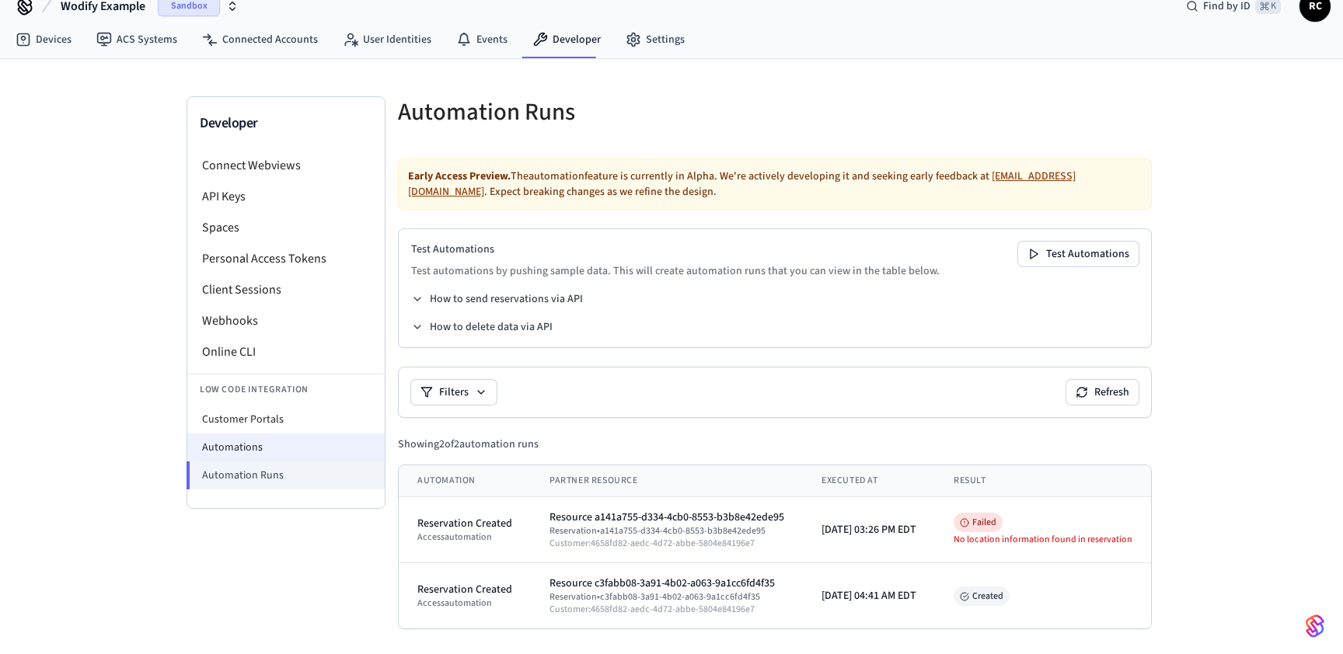 The image size is (1343, 654). What do you see at coordinates (667, 598) in the screenshot?
I see `div: Reservation • c3fabb08-3a91-4b02-a063-9a1cc6fd4f35` at bounding box center [667, 598].